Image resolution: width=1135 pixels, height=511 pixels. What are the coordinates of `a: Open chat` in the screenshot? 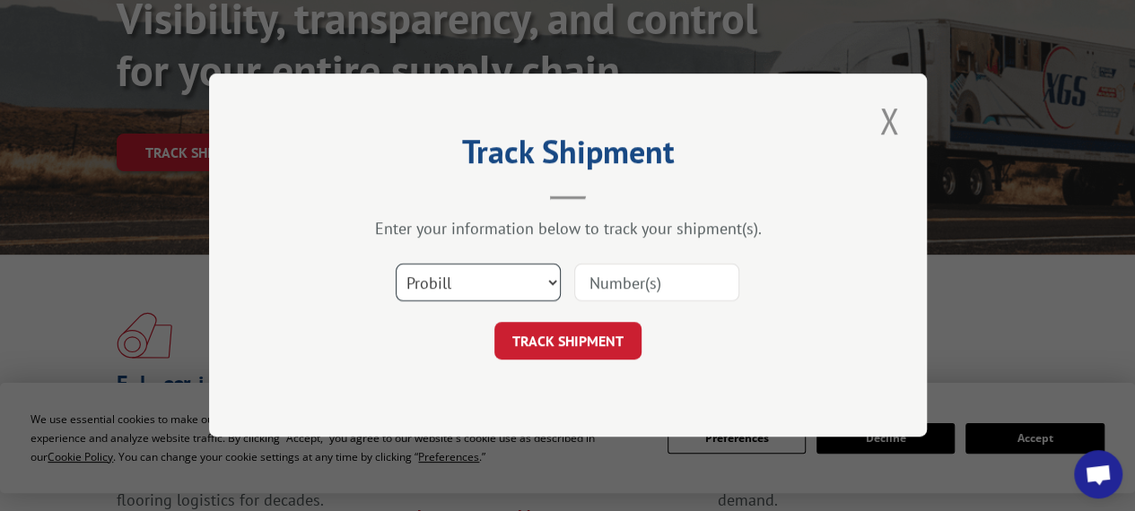 It's located at (1098, 474).